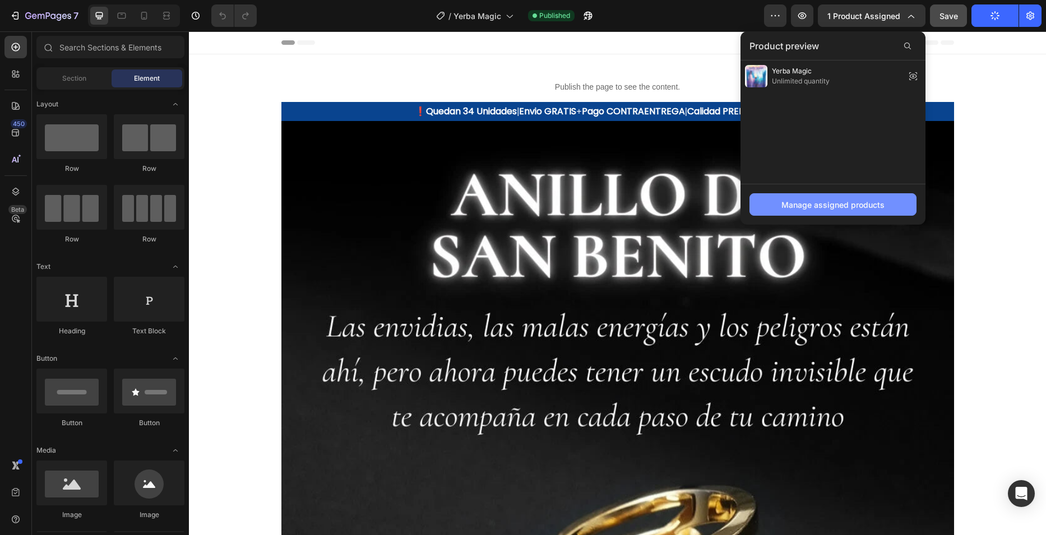 The width and height of the screenshot is (1046, 535). I want to click on div: Undo/Redo, so click(234, 16).